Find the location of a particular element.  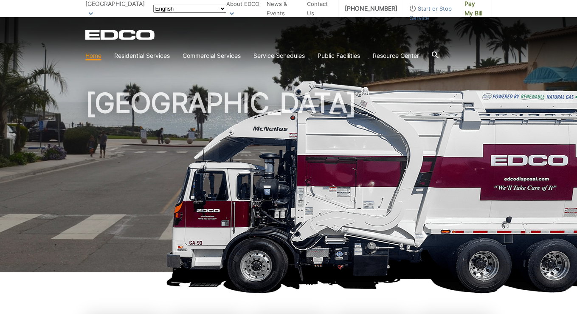

a: EDCD logo. Return to the homepage. is located at coordinates (121, 35).